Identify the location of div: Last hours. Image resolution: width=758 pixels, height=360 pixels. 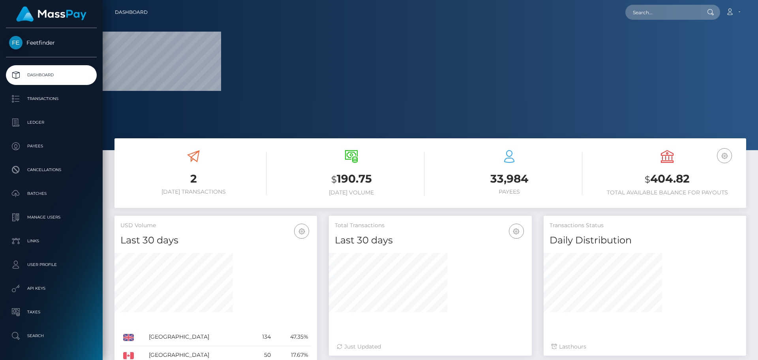
(645, 346).